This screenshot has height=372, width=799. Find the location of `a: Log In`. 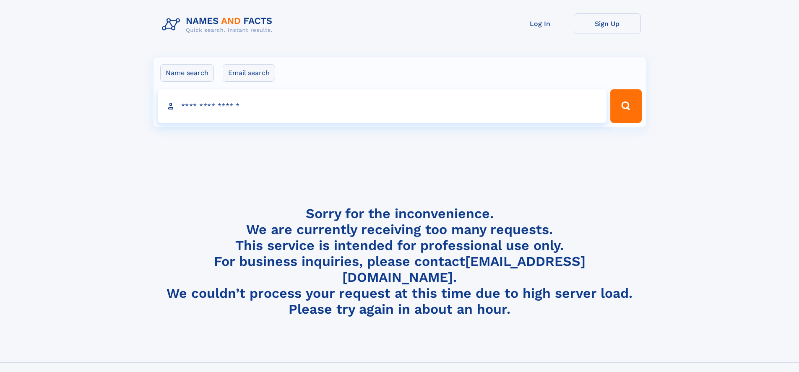

a: Log In is located at coordinates (540, 23).